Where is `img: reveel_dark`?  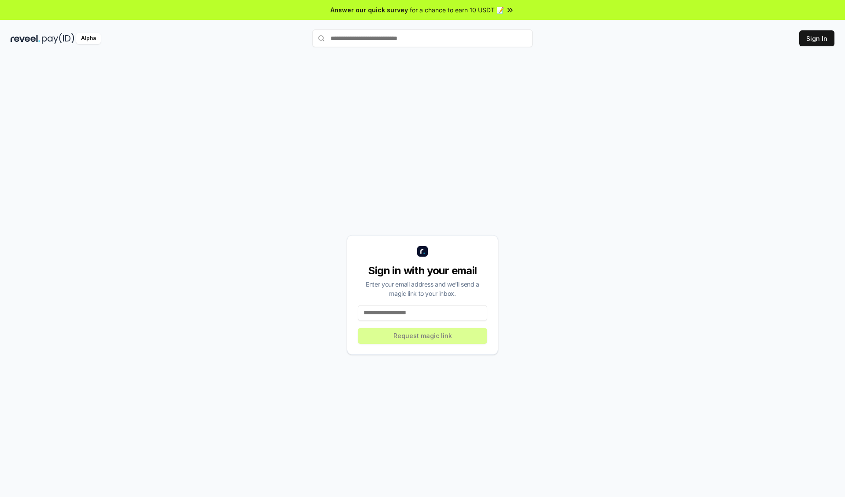
img: reveel_dark is located at coordinates (25, 38).